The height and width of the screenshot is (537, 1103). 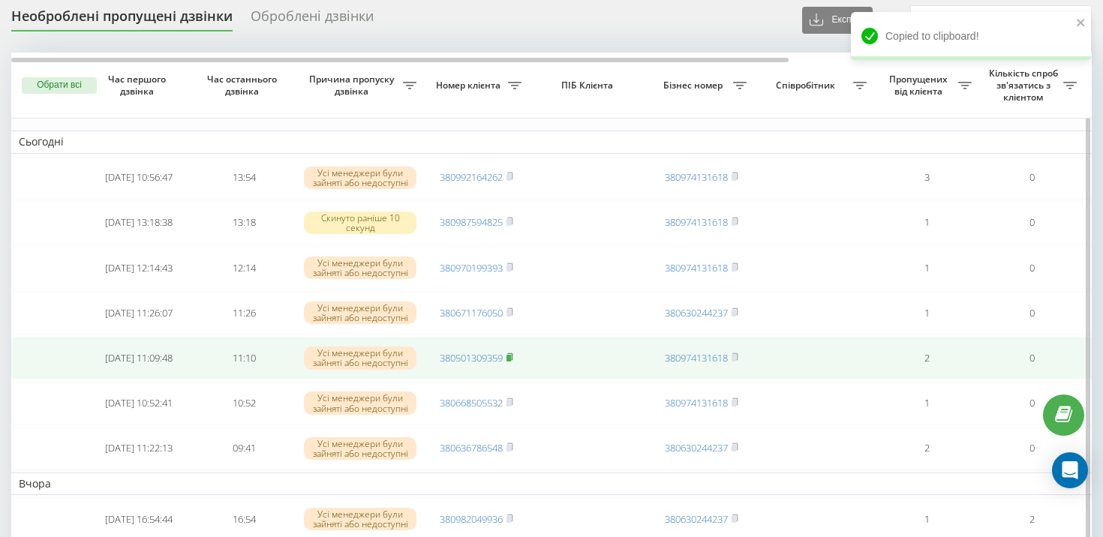 What do you see at coordinates (807, 86) in the screenshot?
I see `span: Співробітник` at bounding box center [807, 86].